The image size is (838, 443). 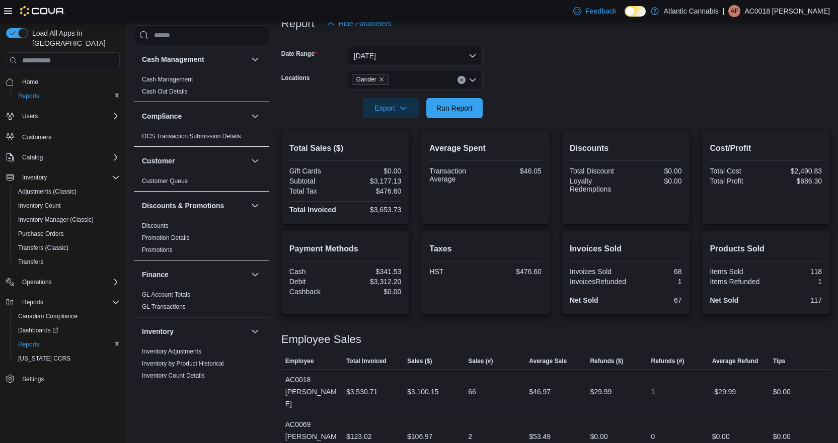 I want to click on a: OCS Transaction Submission Details, so click(x=191, y=136).